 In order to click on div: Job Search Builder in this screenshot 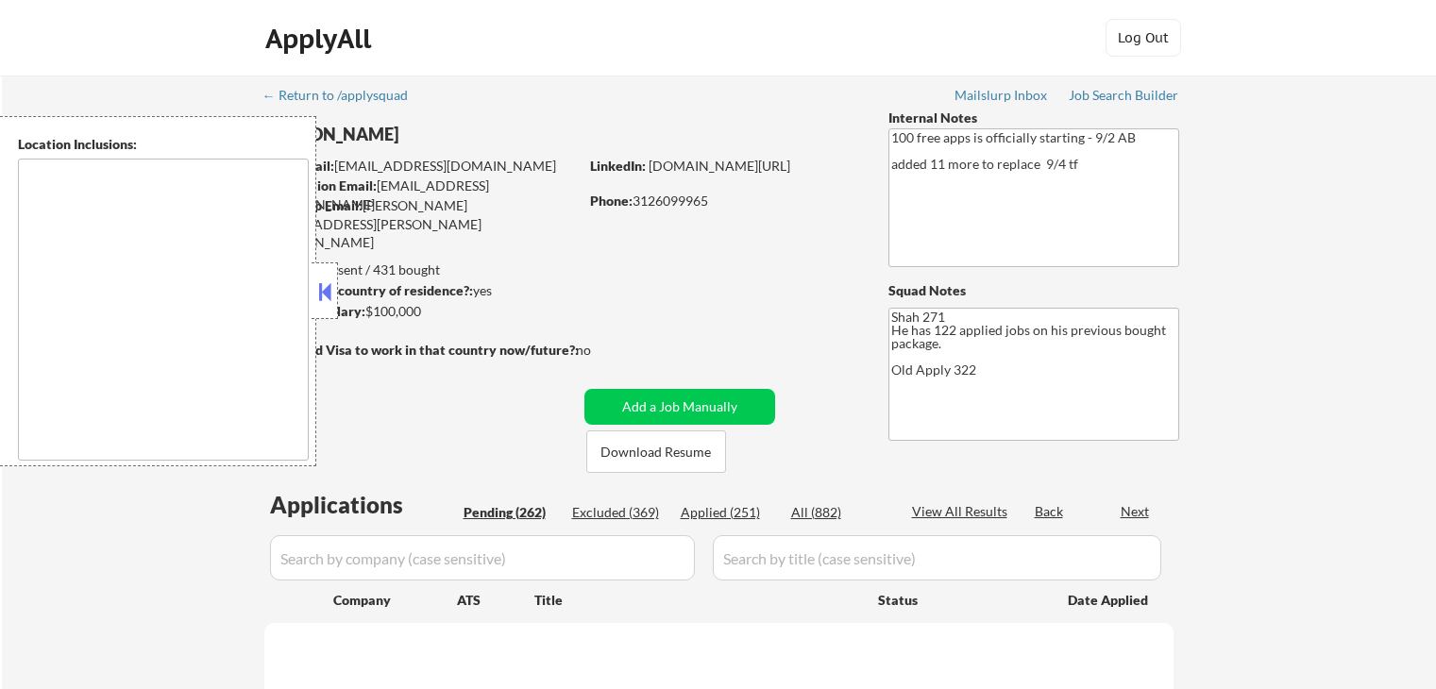, I will do `click(1124, 95)`.